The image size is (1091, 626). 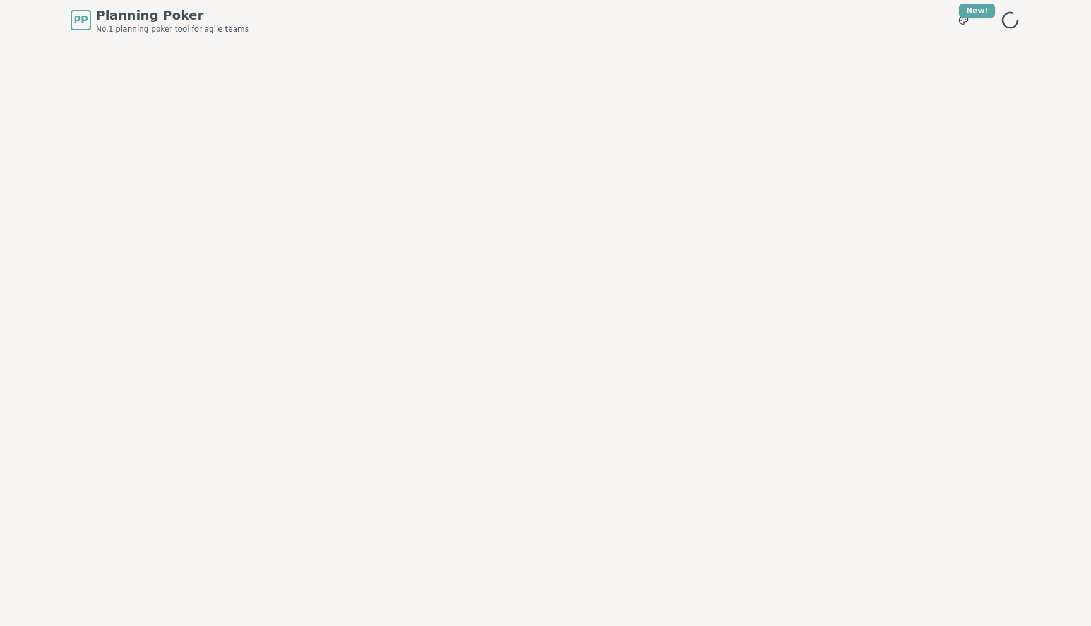 I want to click on span: PP, so click(x=80, y=20).